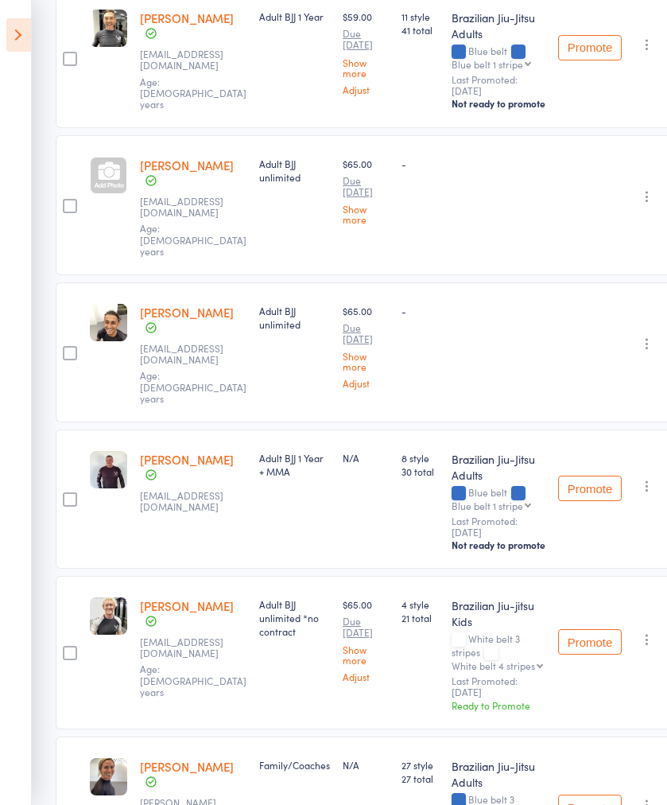 This screenshot has width=667, height=805. What do you see at coordinates (108, 322) in the screenshot?
I see `img: 2Q==` at bounding box center [108, 322].